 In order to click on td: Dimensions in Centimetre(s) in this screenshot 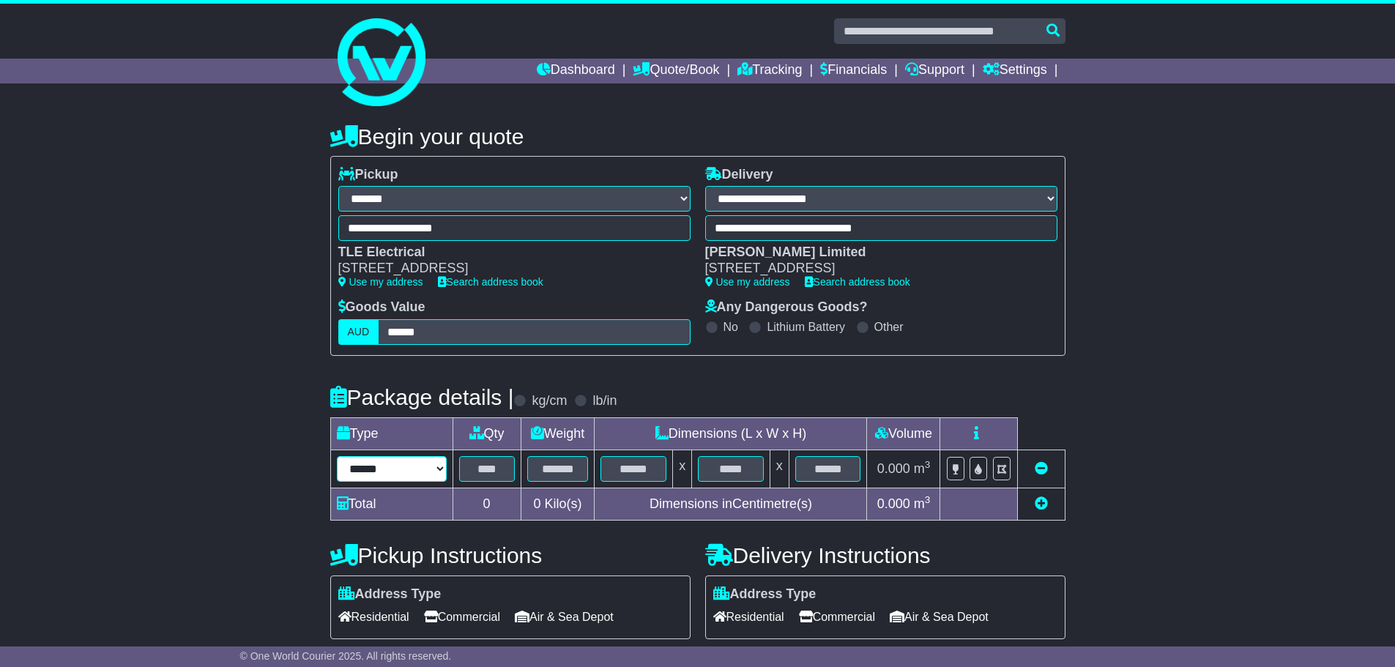, I will do `click(731, 504)`.